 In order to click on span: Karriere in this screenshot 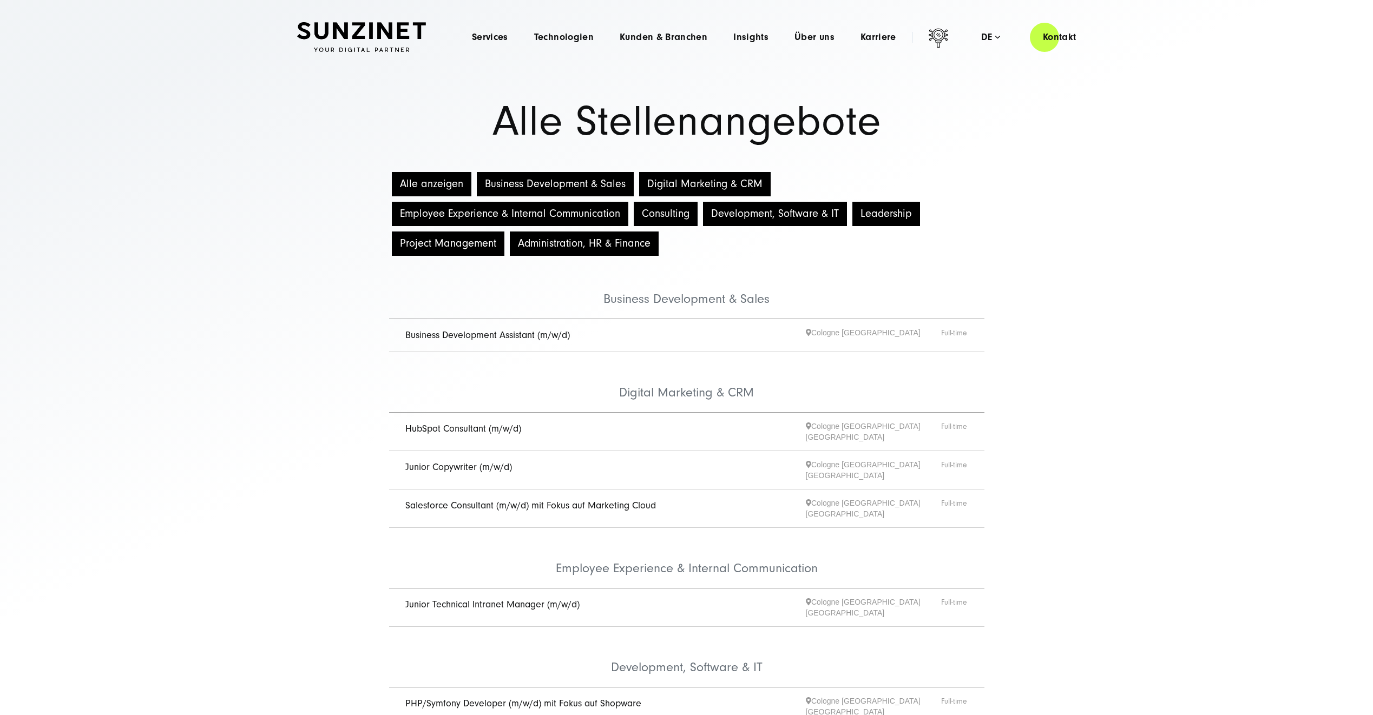, I will do `click(878, 37)`.